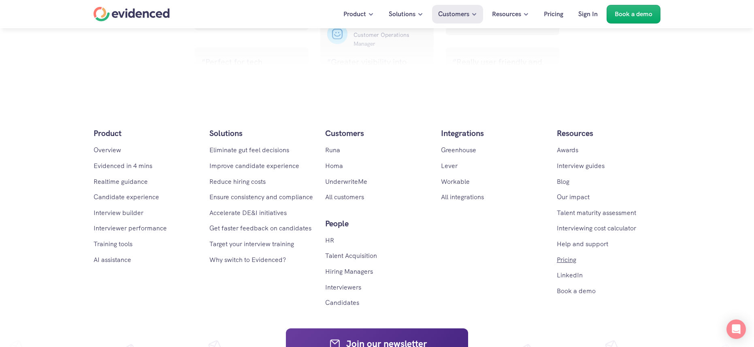 The image size is (754, 347). I want to click on a: Workable, so click(455, 181).